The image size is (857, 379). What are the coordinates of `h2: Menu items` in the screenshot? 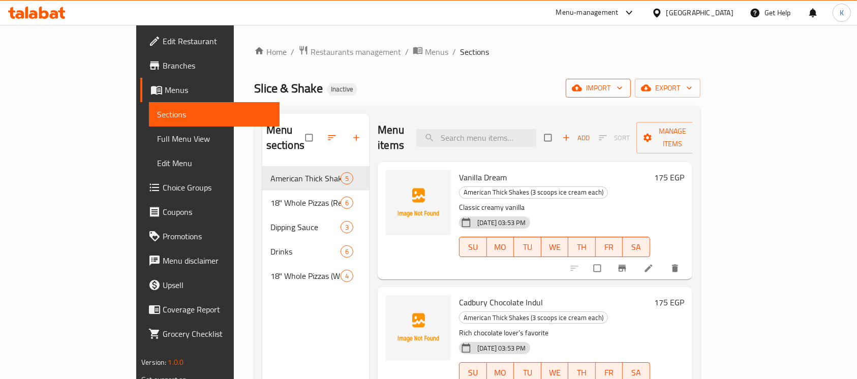 It's located at (391, 138).